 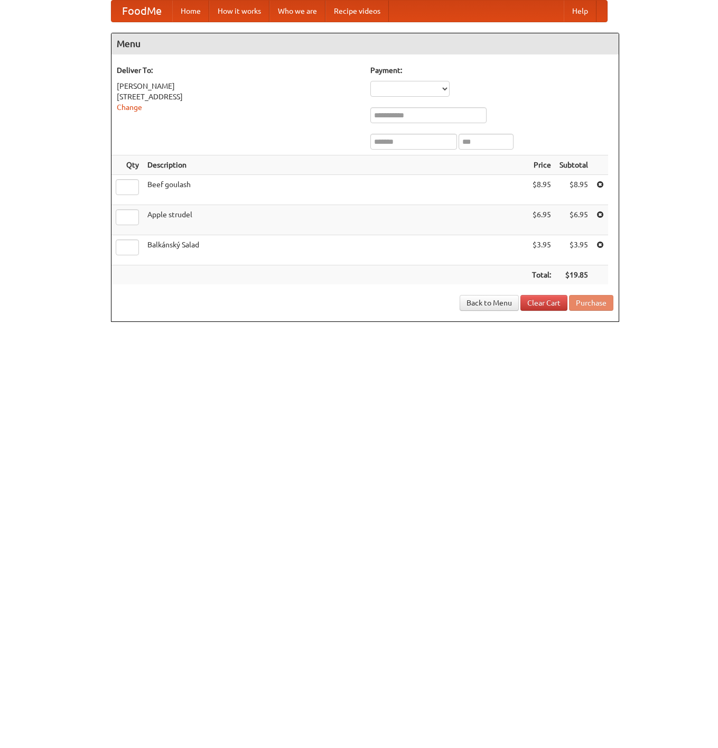 I want to click on a: Who we are, so click(x=298, y=11).